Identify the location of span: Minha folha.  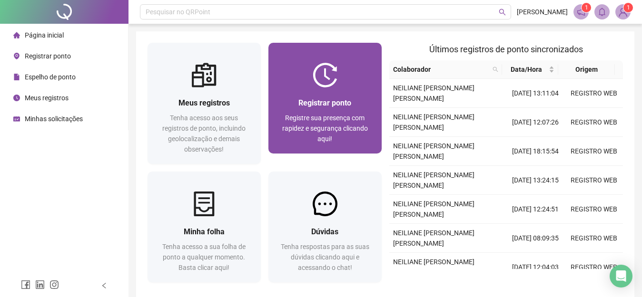
(204, 232).